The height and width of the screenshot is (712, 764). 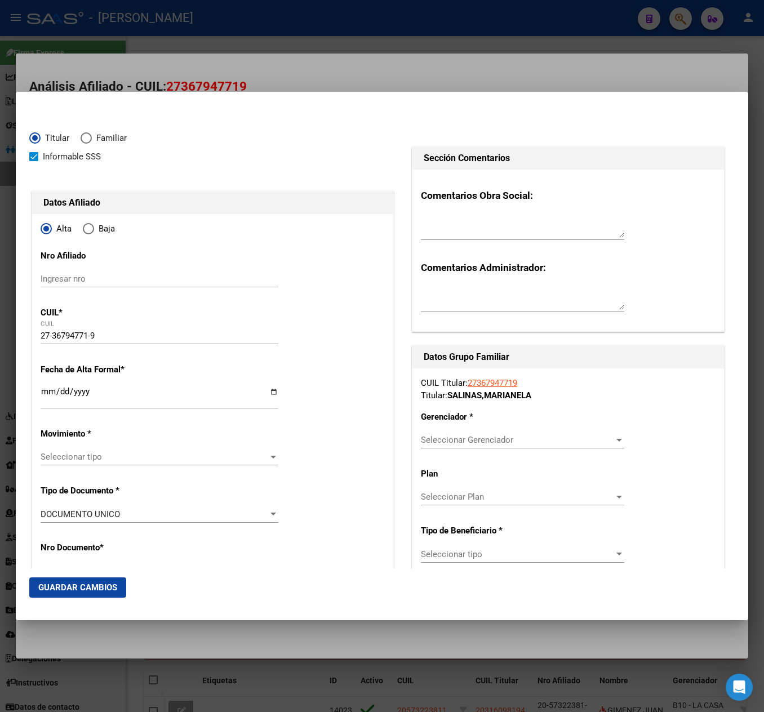 What do you see at coordinates (568, 268) in the screenshot?
I see `h3: Comentarios Administrador:` at bounding box center [568, 268].